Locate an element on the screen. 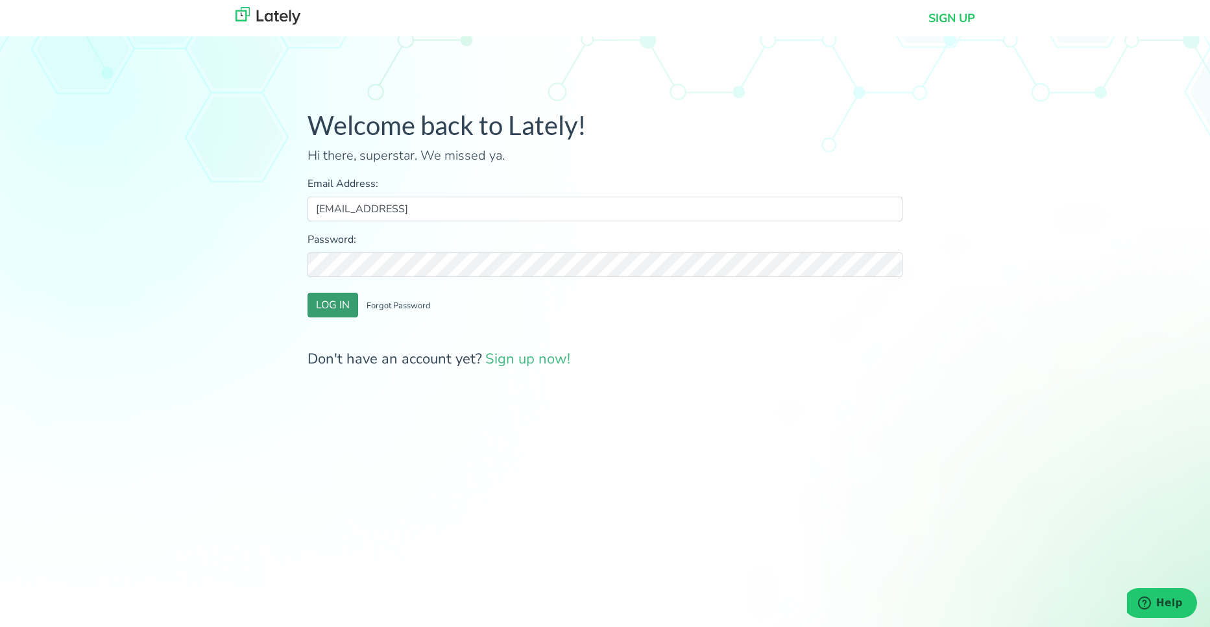 This screenshot has height=627, width=1210. label: Password: is located at coordinates (606, 239).